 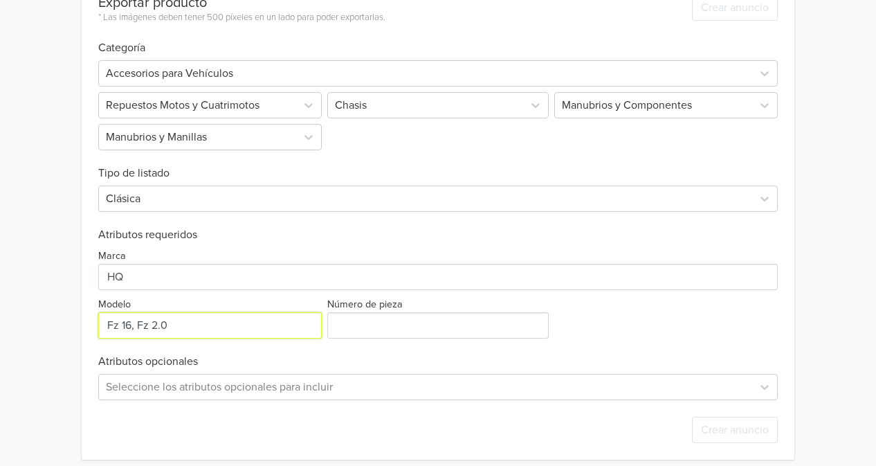 I want to click on h6: Atributos requeridos, so click(x=438, y=235).